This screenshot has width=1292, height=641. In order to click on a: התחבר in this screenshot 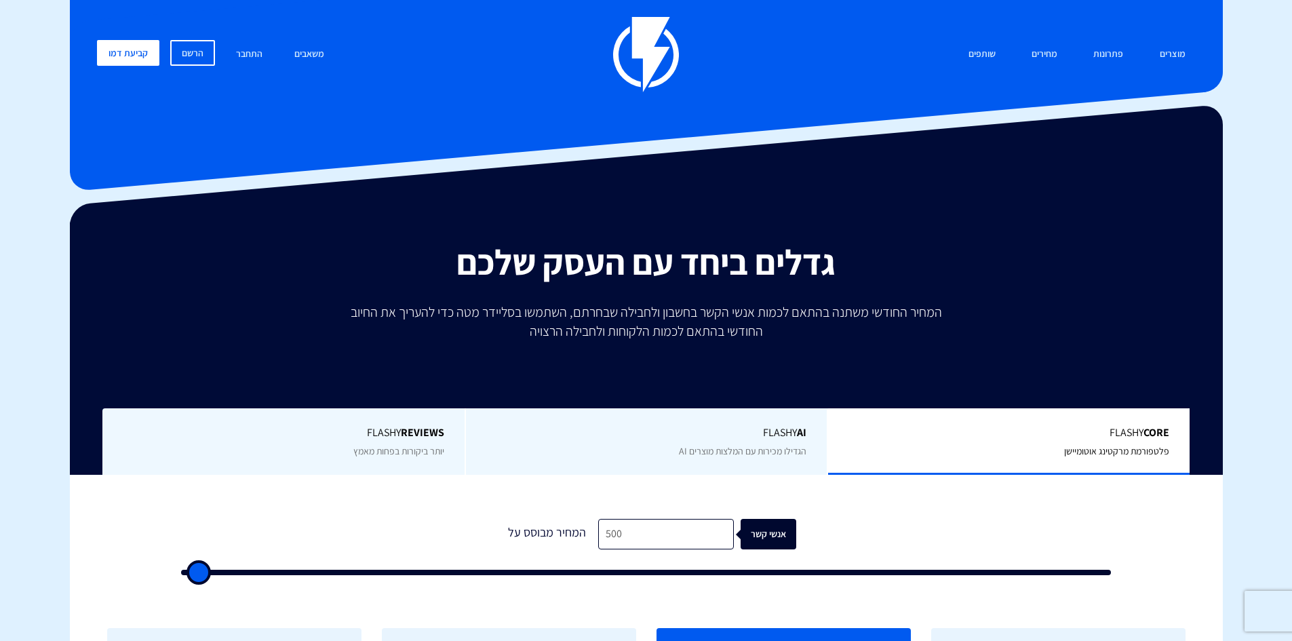, I will do `click(249, 54)`.